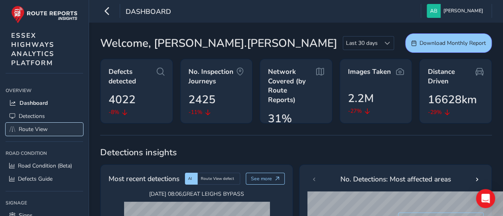  Describe the element at coordinates (202, 100) in the screenshot. I see `span: 2425` at that location.